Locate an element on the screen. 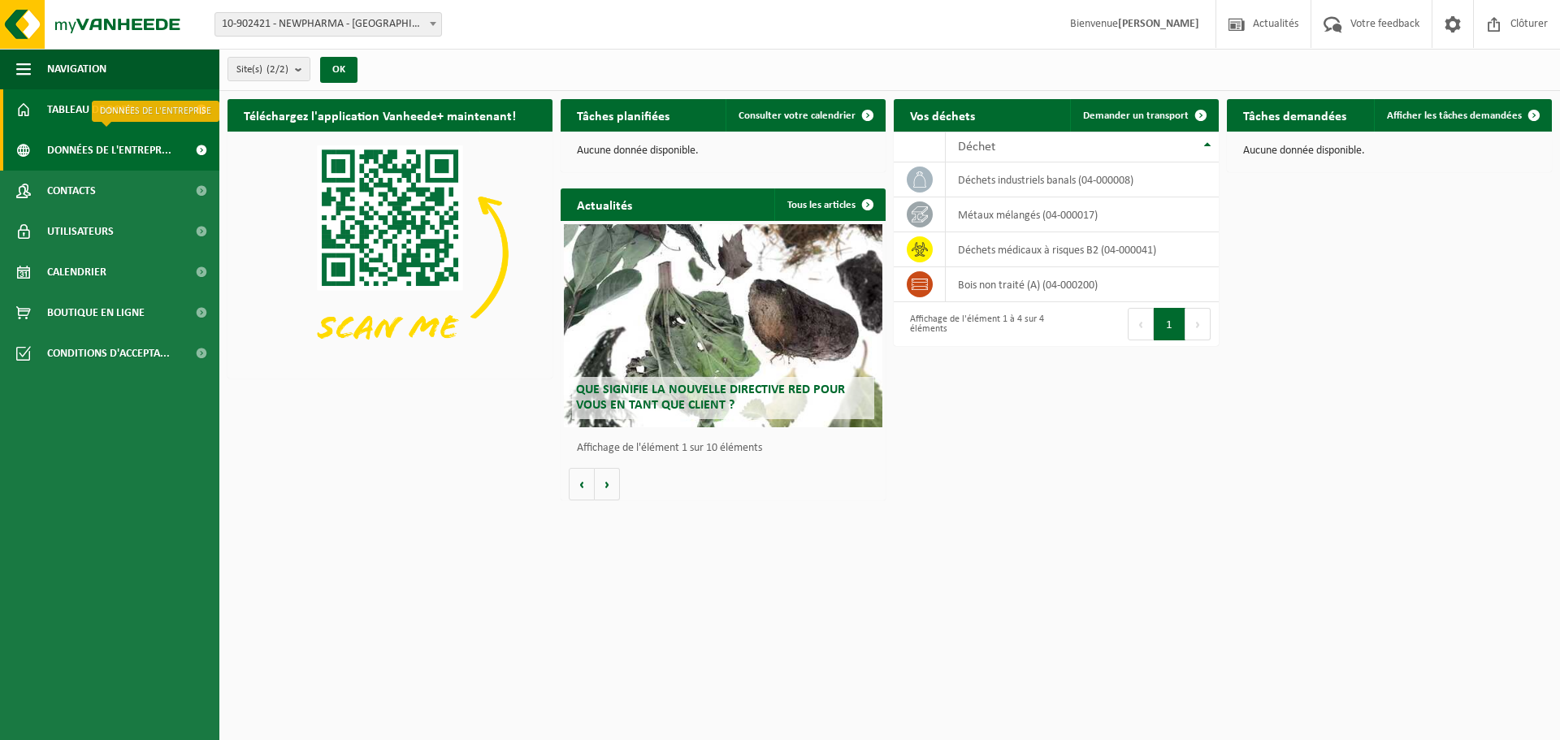 This screenshot has height=740, width=1560. h2: Téléchargez l'application Vanheede+ maintenant! is located at coordinates (380, 115).